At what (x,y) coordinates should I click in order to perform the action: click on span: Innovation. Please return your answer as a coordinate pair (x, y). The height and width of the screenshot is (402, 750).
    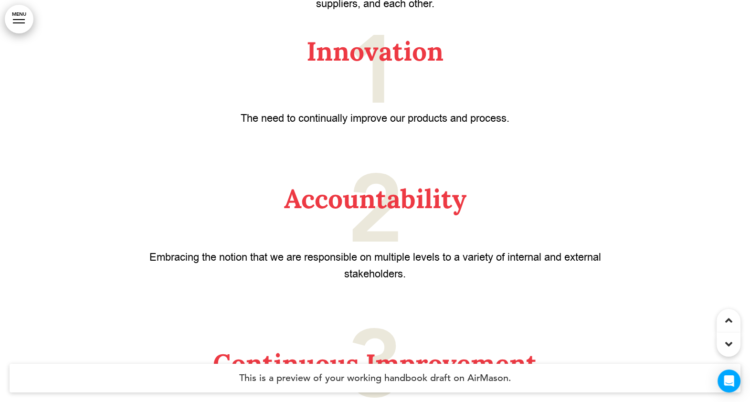
    Looking at the image, I should click on (375, 51).